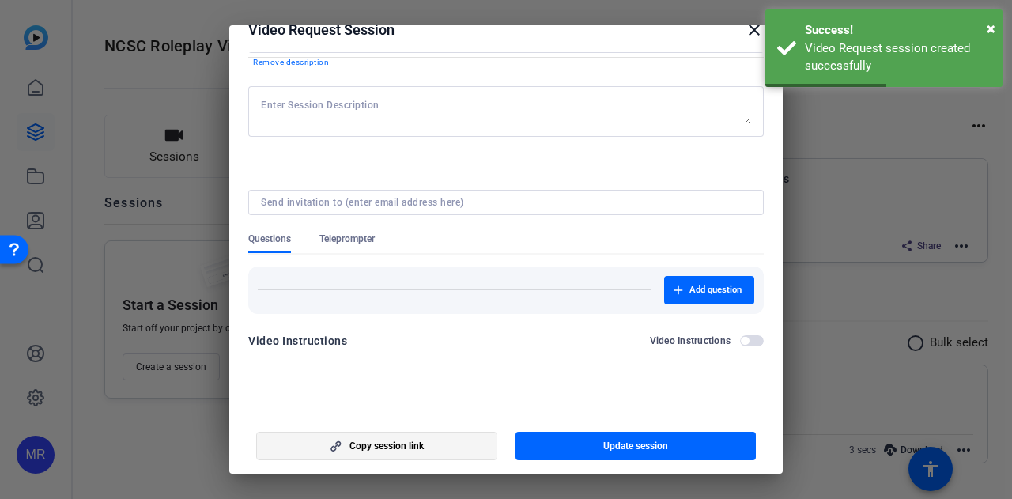 The width and height of the screenshot is (1012, 499). I want to click on span: Add question, so click(716, 290).